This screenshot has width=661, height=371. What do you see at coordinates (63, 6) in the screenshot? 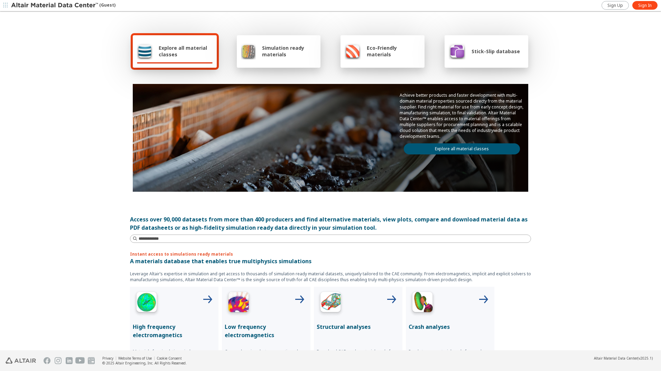
I see `div: (Guest)` at bounding box center [63, 6].